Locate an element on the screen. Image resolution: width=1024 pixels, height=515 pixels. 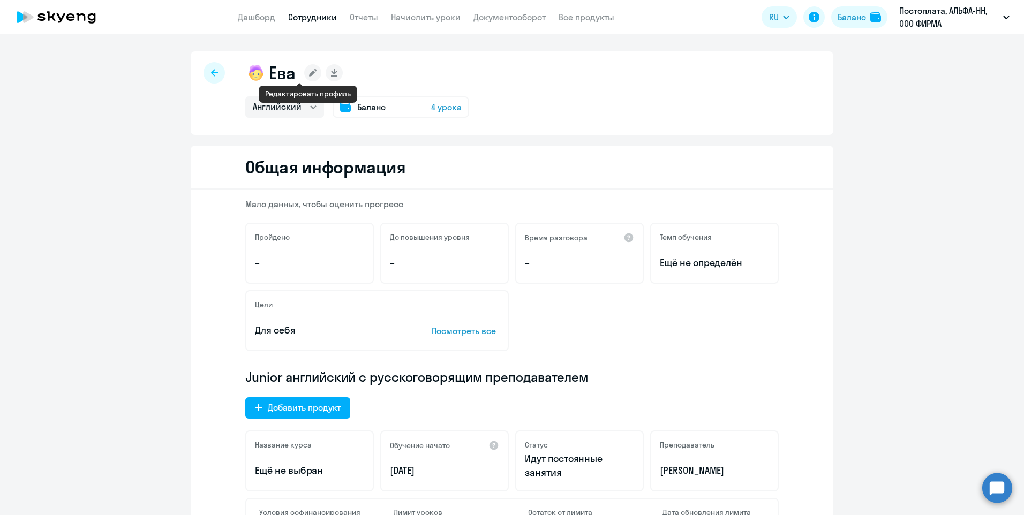
a: Отчеты is located at coordinates (364, 17).